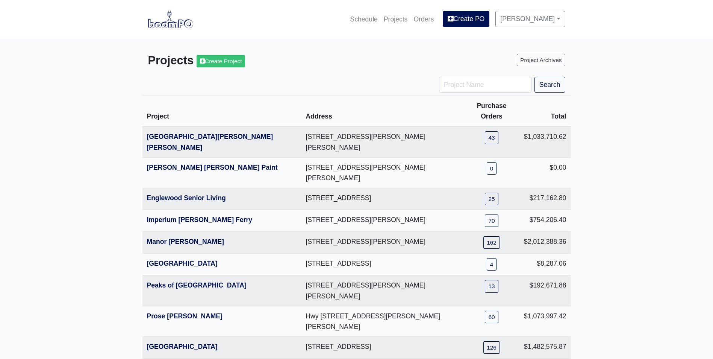 The image size is (713, 359). I want to click on td: $754,206.40, so click(545, 221).